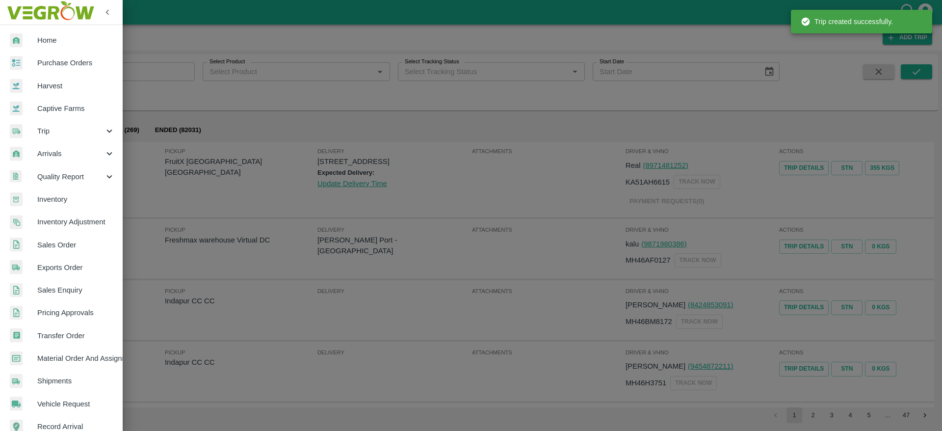 The height and width of the screenshot is (431, 942). What do you see at coordinates (76, 63) in the screenshot?
I see `span: Purchase Orders` at bounding box center [76, 63].